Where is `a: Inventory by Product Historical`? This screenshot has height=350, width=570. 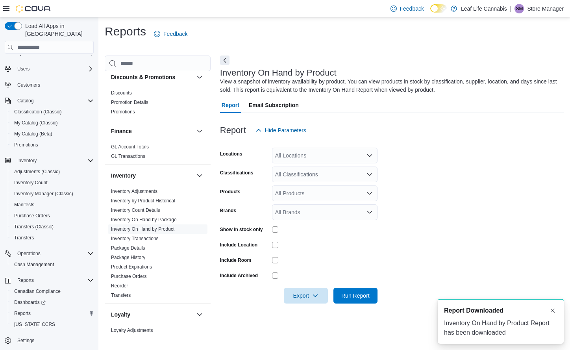
a: Inventory by Product Historical is located at coordinates (143, 201).